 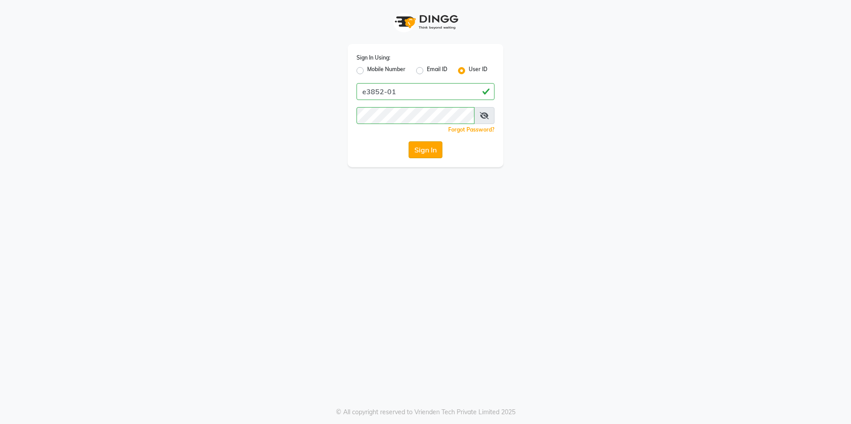 What do you see at coordinates (478, 71) in the screenshot?
I see `label: User ID` at bounding box center [478, 71].